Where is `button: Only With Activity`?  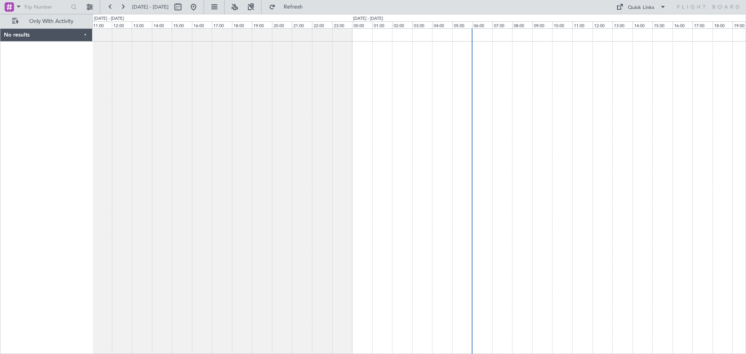
button: Only With Activity is located at coordinates (46, 21).